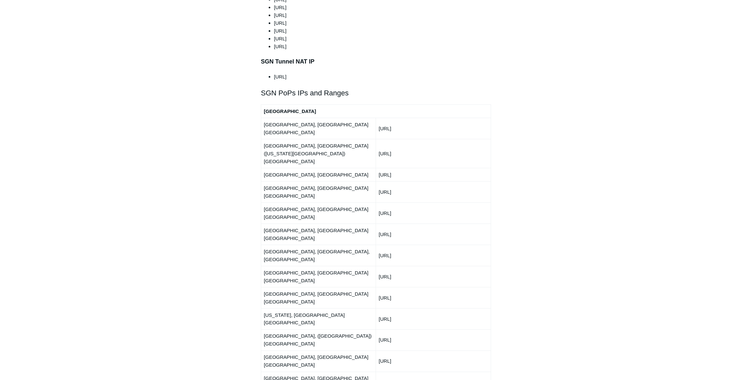 Image resolution: width=752 pixels, height=380 pixels. What do you see at coordinates (376, 93) in the screenshot?
I see `h2: SGN PoPs IPs and Ranges` at bounding box center [376, 93].